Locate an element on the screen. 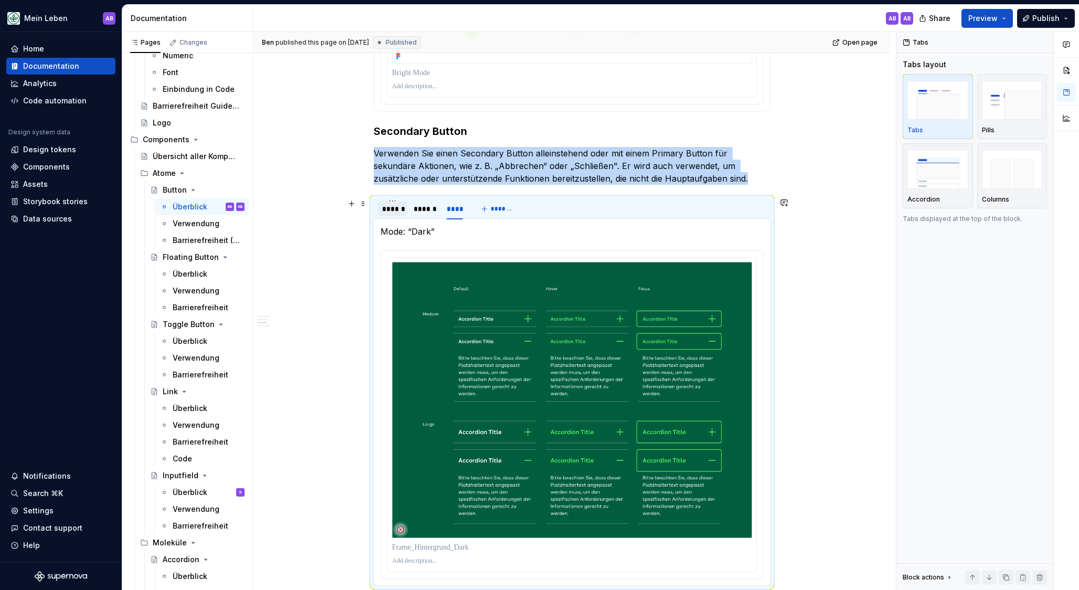 The image size is (1079, 590). a: Floating Button is located at coordinates (197, 257).